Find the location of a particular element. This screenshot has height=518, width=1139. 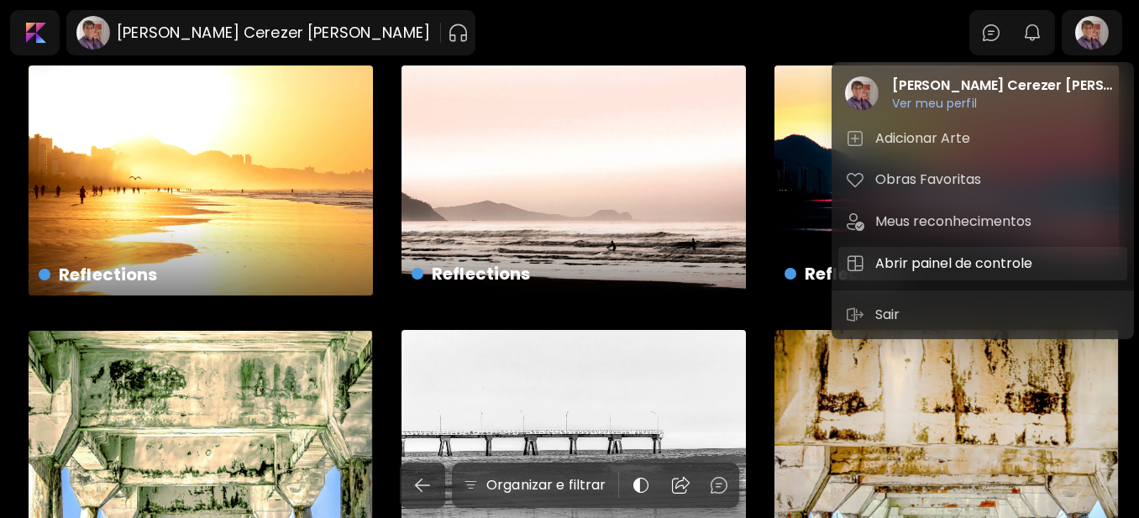

button: tabAdicionar Arte is located at coordinates (982, 139).